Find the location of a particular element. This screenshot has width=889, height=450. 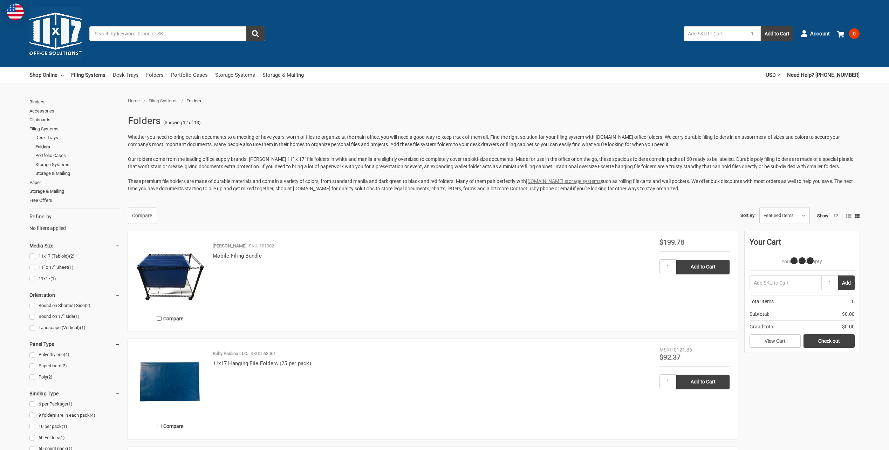

label: Sort By: is located at coordinates (747, 215).